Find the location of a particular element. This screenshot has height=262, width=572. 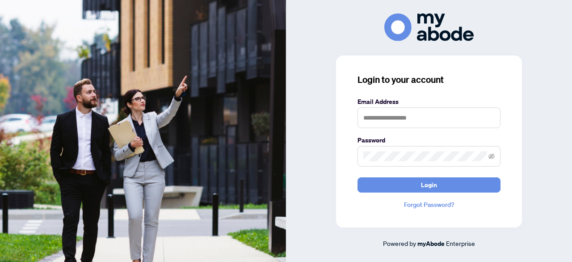

label: Email Address is located at coordinates (429, 101).